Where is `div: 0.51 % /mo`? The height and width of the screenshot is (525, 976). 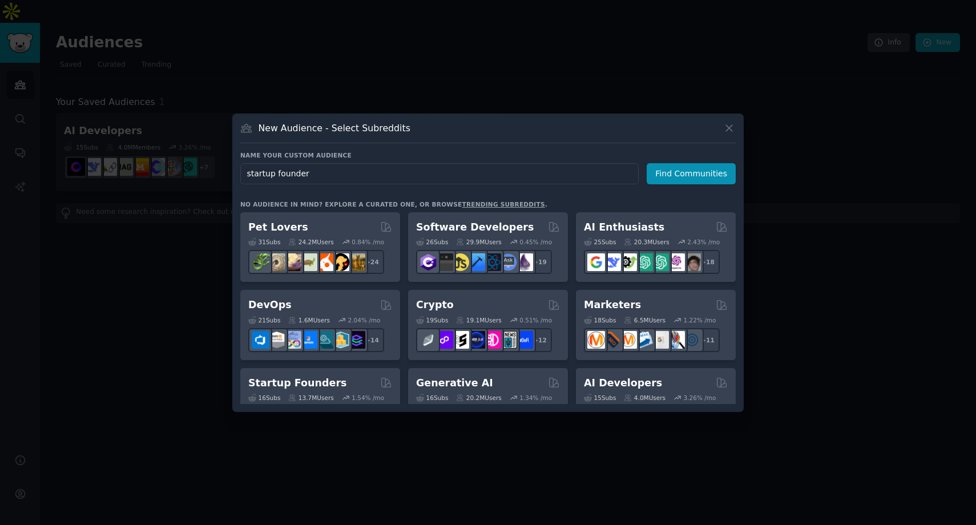
div: 0.51 % /mo is located at coordinates (535, 320).